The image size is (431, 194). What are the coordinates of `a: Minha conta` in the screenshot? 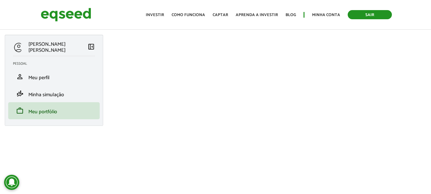 It's located at (326, 15).